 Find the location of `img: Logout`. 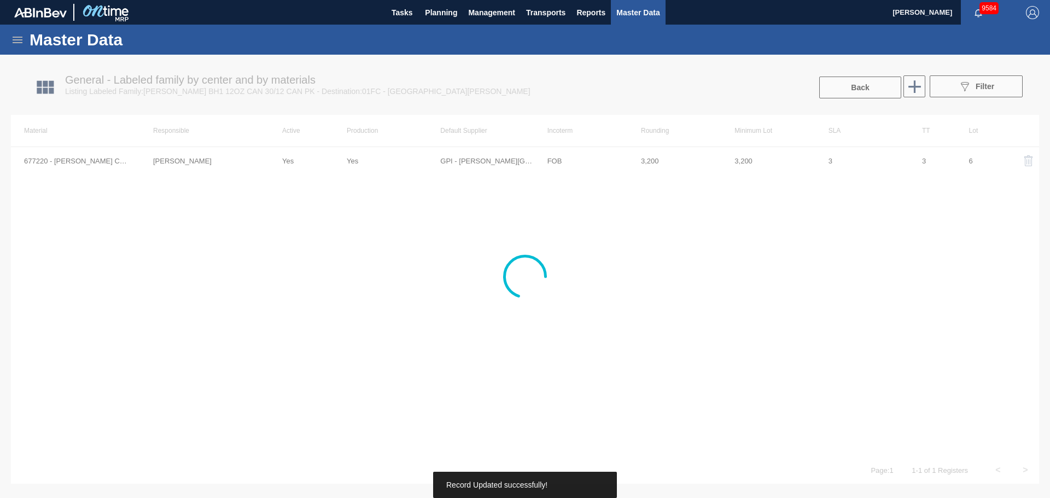

img: Logout is located at coordinates (1032, 13).